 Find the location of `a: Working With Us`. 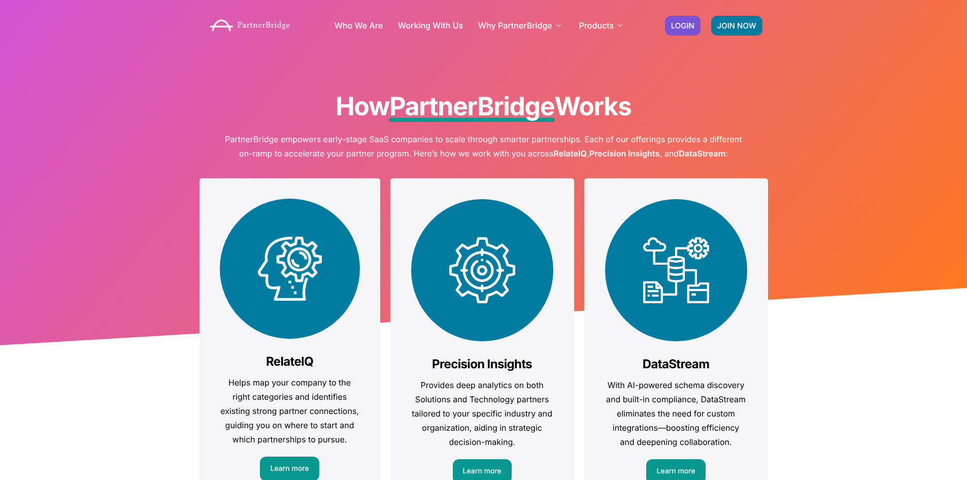

a: Working With Us is located at coordinates (431, 25).